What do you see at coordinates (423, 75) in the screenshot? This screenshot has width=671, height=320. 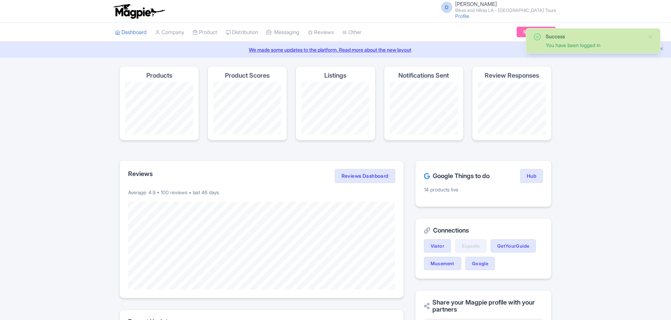 I see `h4: Notifications Sent` at bounding box center [423, 75].